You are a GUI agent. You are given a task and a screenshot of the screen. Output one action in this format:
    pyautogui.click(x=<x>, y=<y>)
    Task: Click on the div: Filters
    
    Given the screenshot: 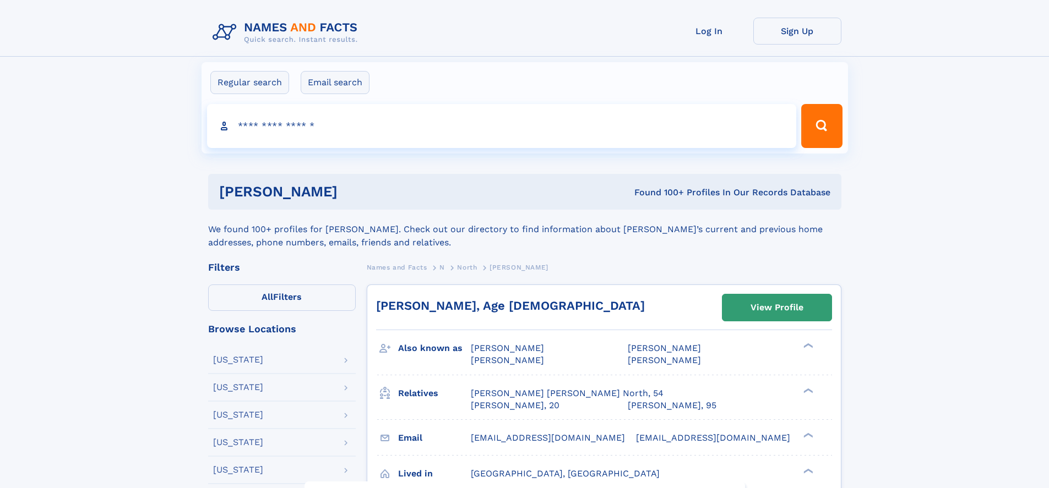 What is the action you would take?
    pyautogui.click(x=282, y=268)
    